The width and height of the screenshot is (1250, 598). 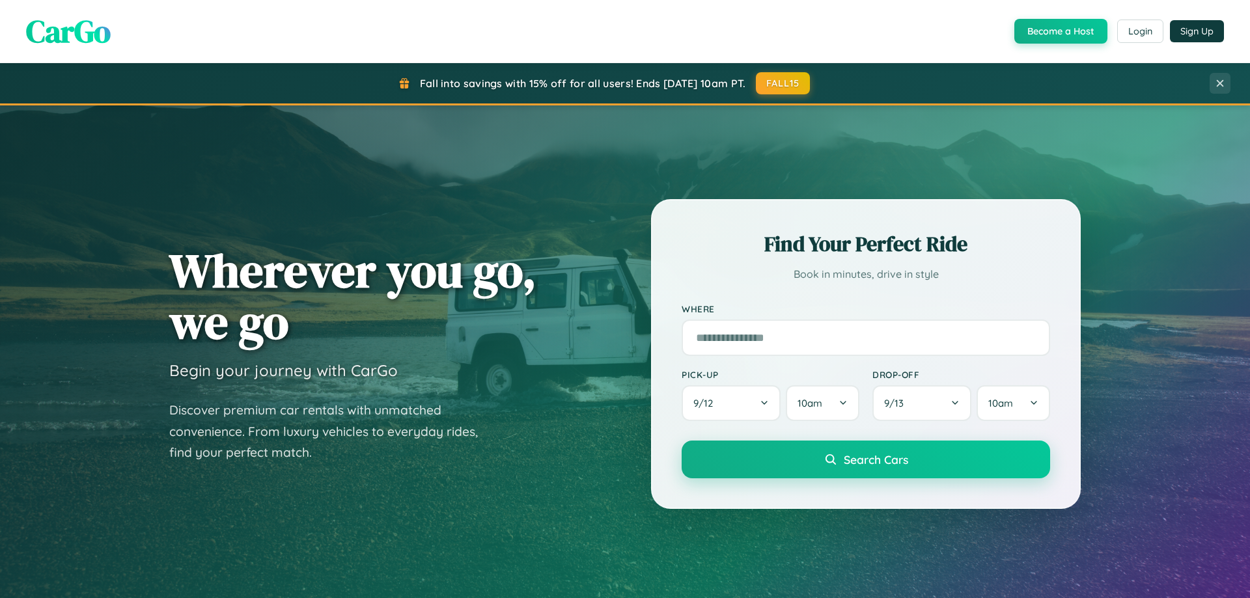 What do you see at coordinates (866, 459) in the screenshot?
I see `button: Search Cars` at bounding box center [866, 459].